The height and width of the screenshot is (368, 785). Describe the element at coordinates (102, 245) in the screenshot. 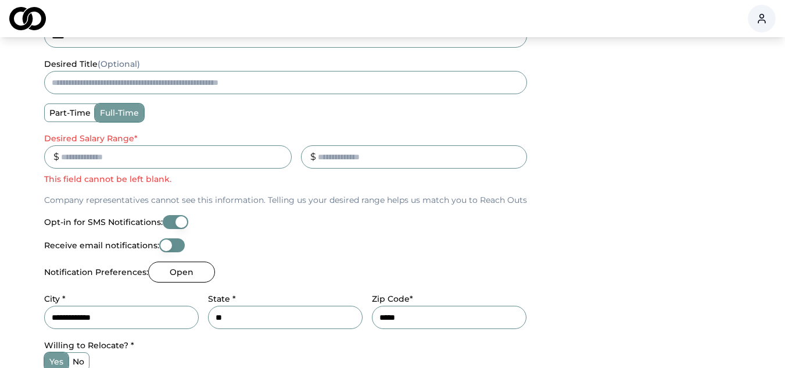

I see `label: Receive email notifications:` at that location.